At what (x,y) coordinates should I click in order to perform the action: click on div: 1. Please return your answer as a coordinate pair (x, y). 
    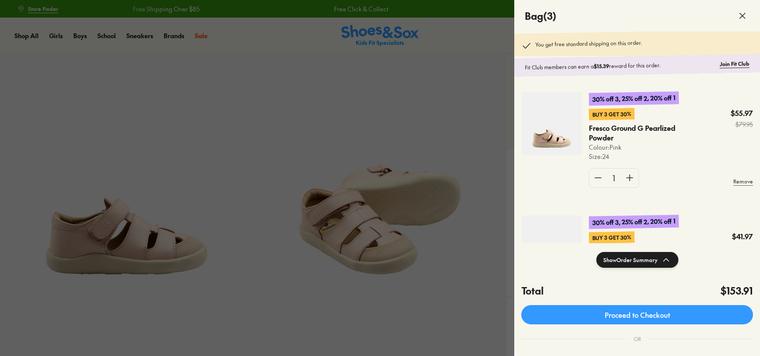
    Looking at the image, I should click on (614, 178).